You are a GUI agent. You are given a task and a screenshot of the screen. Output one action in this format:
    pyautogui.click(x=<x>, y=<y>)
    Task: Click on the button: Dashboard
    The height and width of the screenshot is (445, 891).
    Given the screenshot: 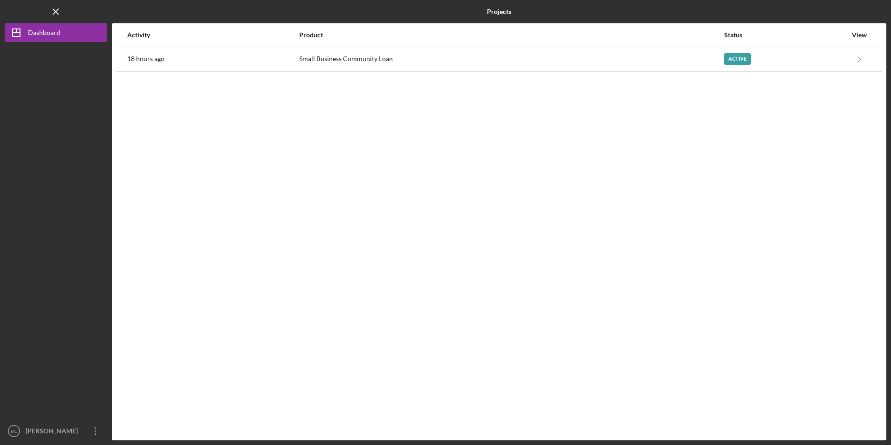 What is the action you would take?
    pyautogui.click(x=56, y=33)
    